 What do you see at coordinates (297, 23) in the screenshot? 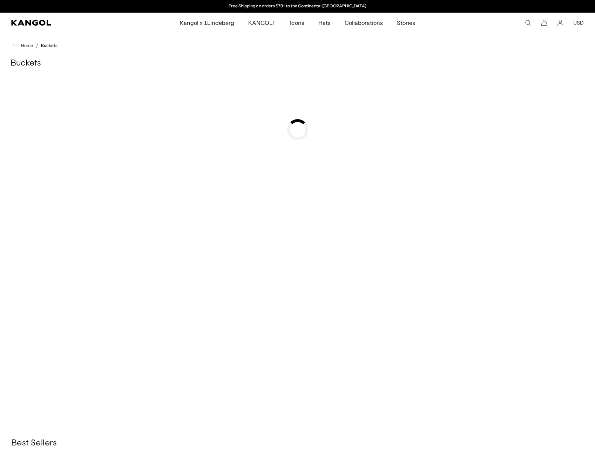
I see `span: Icons` at bounding box center [297, 23].